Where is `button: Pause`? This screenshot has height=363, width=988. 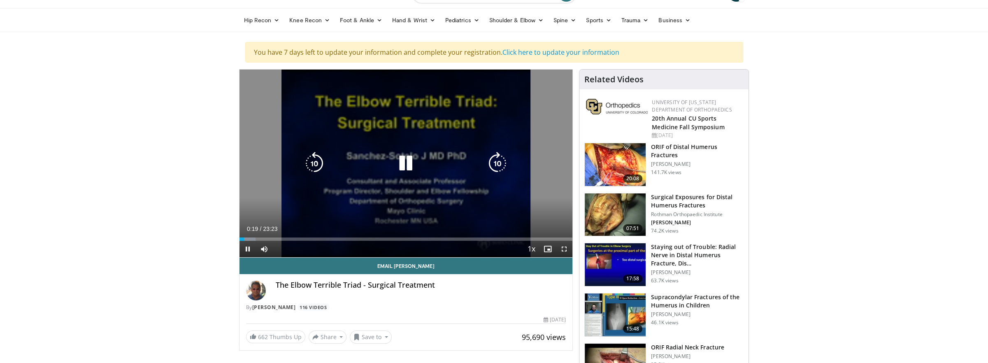
button: Pause is located at coordinates (248, 249).